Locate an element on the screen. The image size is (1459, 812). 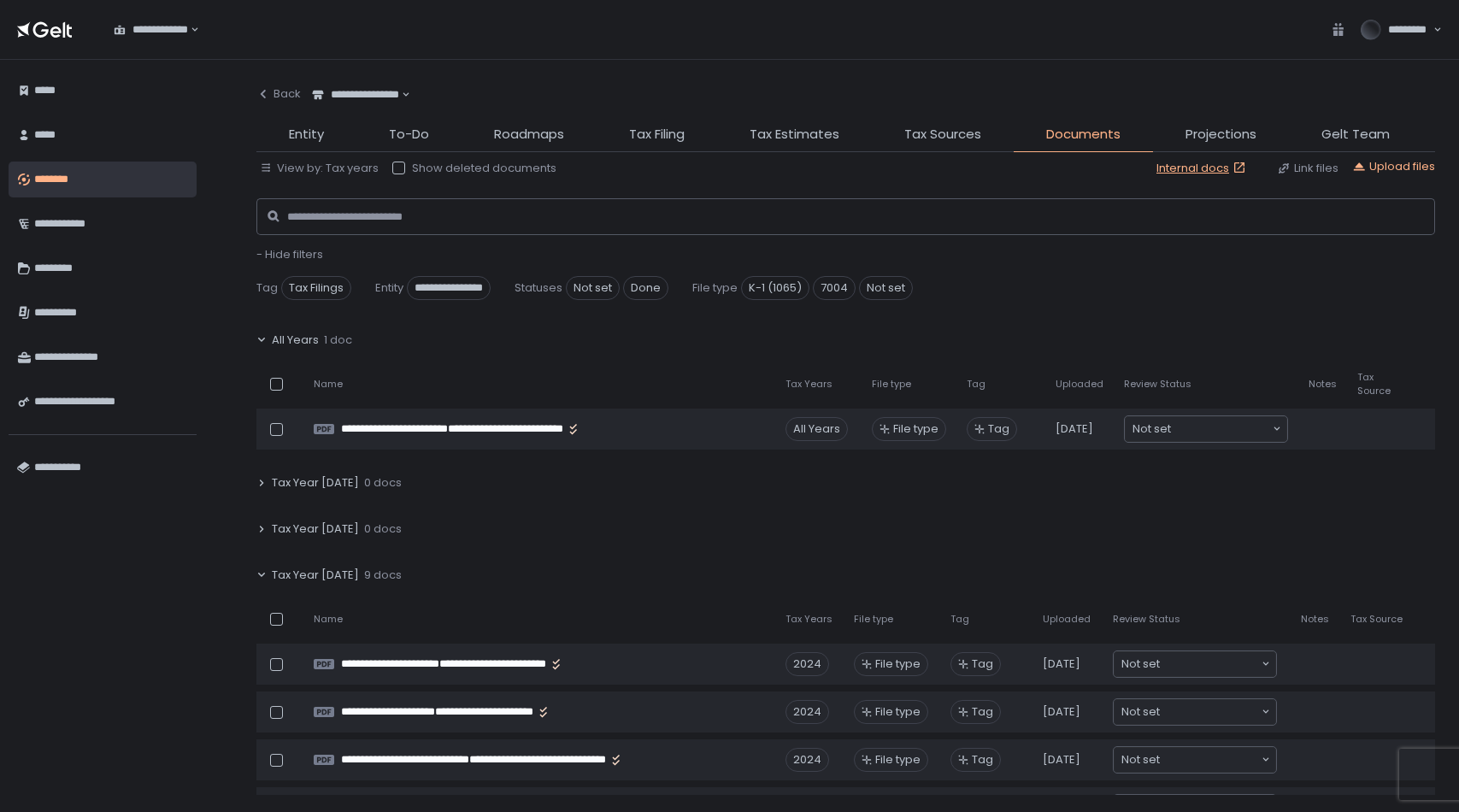
div: Upload files is located at coordinates (1393, 167).